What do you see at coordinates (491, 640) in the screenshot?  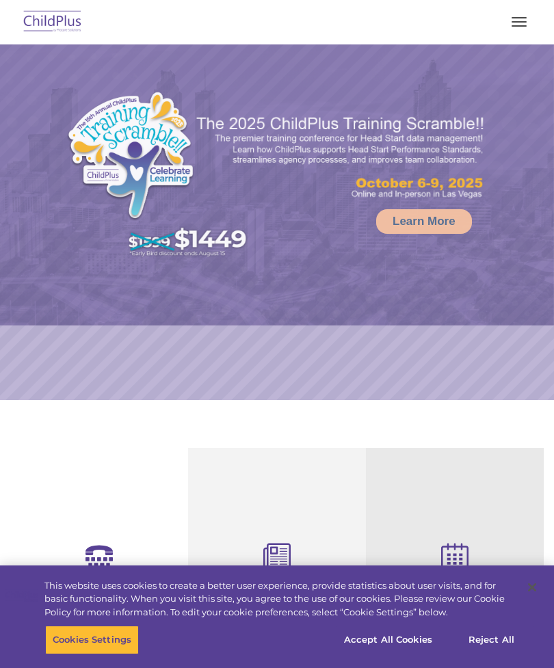 I see `button: Reject All` at bounding box center [491, 640].